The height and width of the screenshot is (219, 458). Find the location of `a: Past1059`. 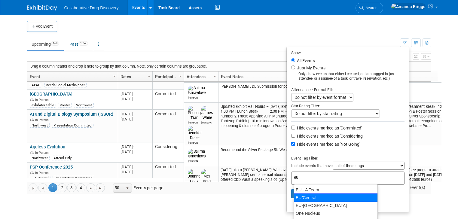

a: Past1059 is located at coordinates (79, 44).